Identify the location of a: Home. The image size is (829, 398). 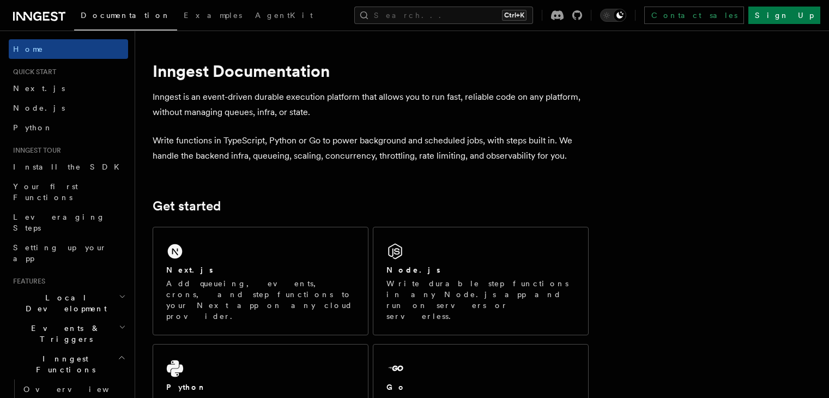
(68, 49).